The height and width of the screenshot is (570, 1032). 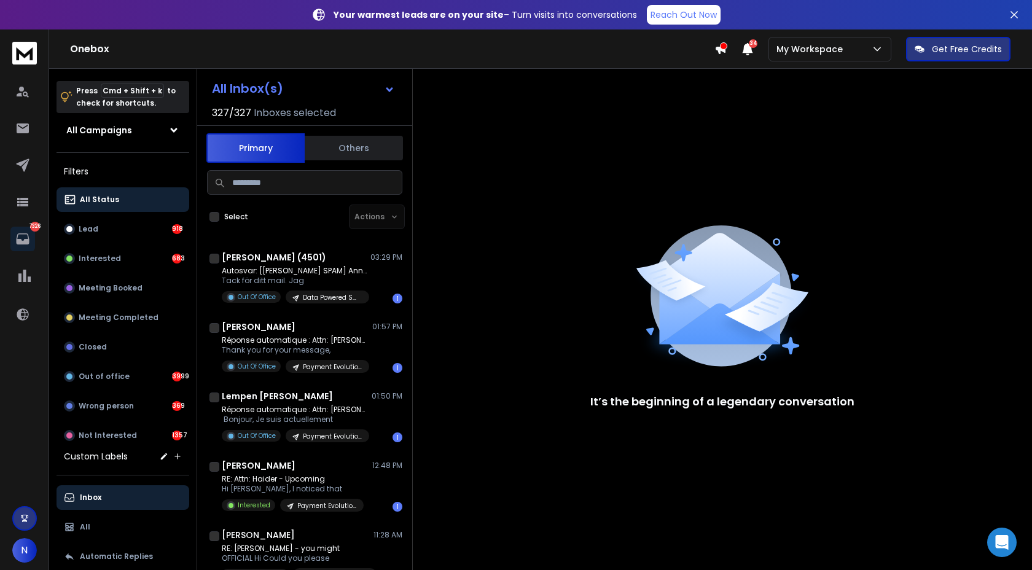 What do you see at coordinates (236, 217) in the screenshot?
I see `label: Select` at bounding box center [236, 217].